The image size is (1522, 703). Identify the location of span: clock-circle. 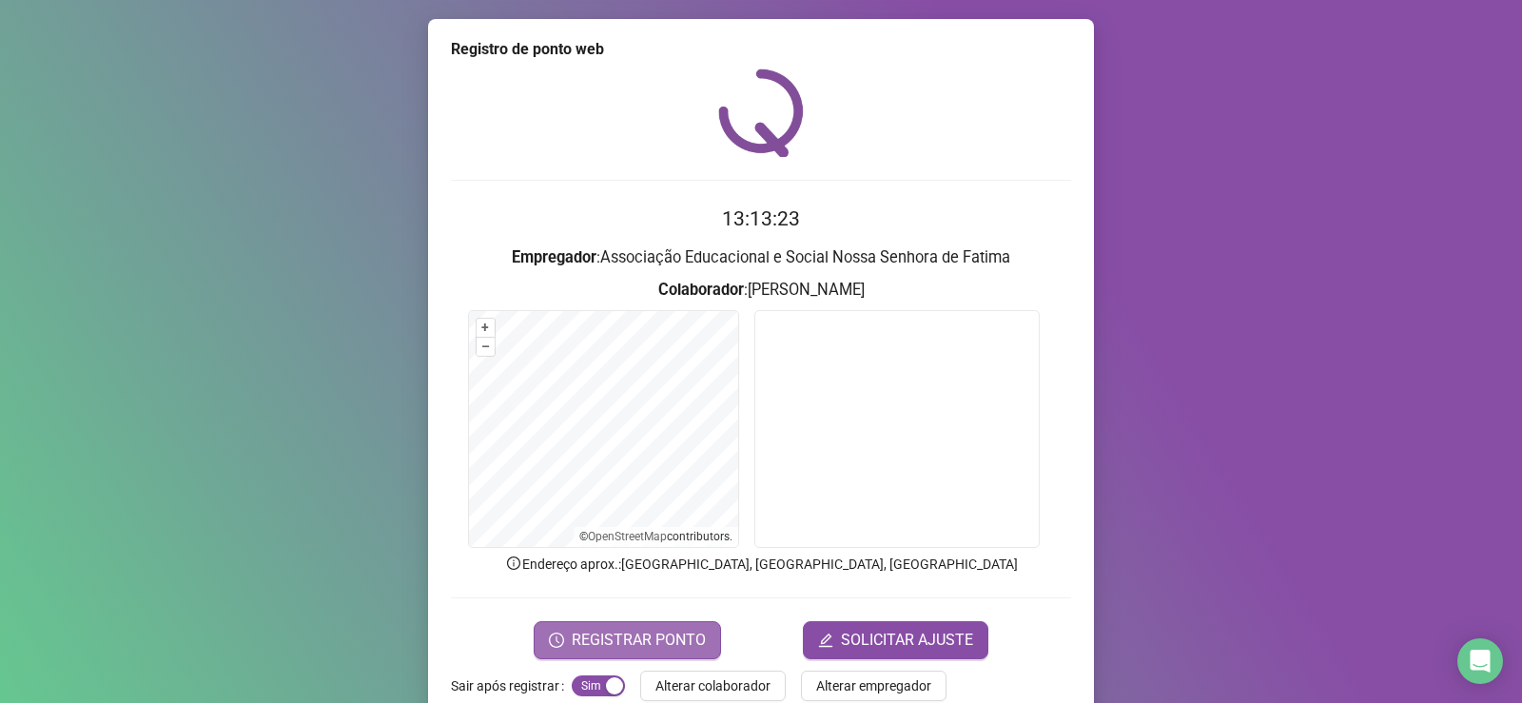
(557, 640).